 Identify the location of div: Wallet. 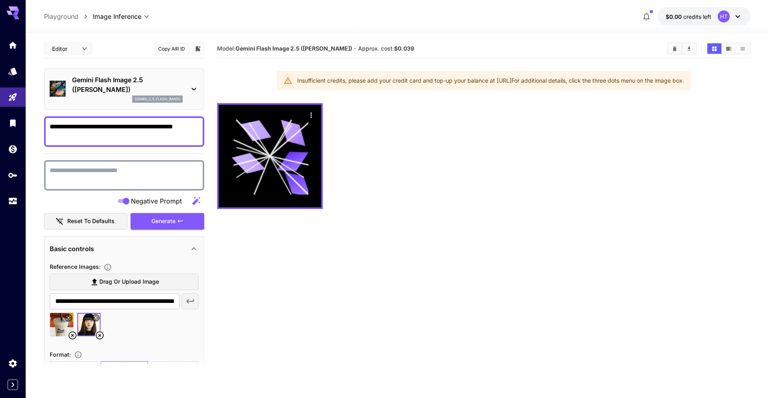
(13, 149).